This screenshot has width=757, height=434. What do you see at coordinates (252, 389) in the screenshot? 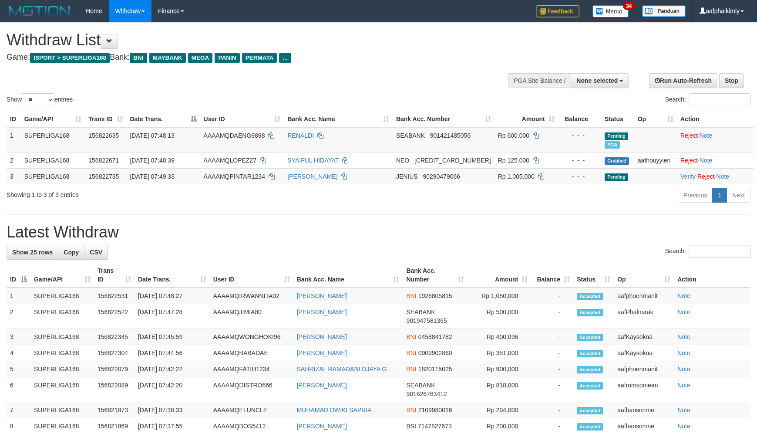
I see `td: AAAAMQDISTRO666` at bounding box center [252, 389].